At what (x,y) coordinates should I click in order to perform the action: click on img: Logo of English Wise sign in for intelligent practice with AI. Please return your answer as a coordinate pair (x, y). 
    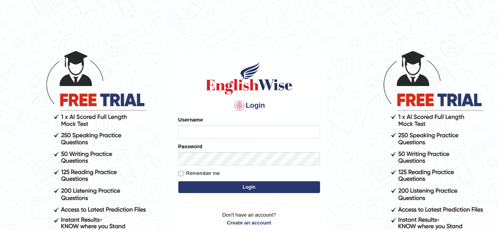
    Looking at the image, I should click on (249, 78).